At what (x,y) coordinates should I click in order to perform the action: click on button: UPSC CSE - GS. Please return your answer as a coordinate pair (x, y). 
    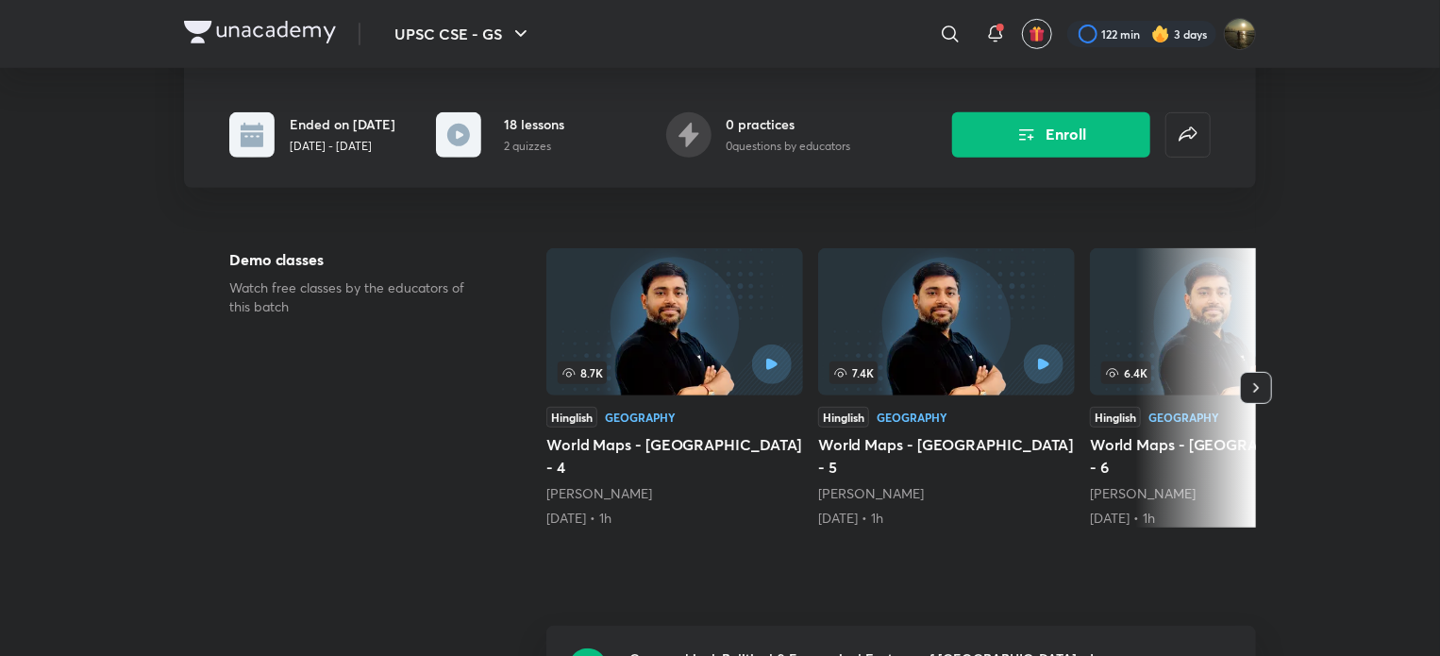
    Looking at the image, I should click on (463, 34).